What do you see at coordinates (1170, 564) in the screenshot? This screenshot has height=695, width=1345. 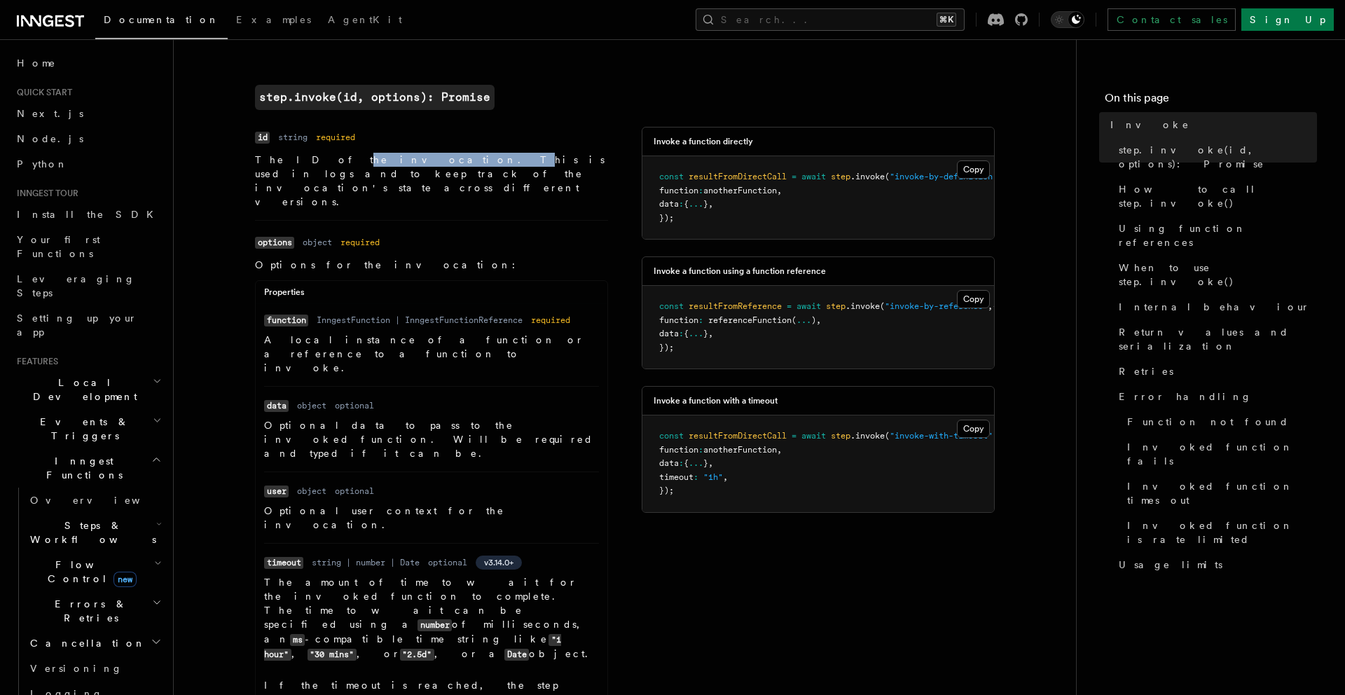 I see `span: Usage limits` at bounding box center [1170, 564].